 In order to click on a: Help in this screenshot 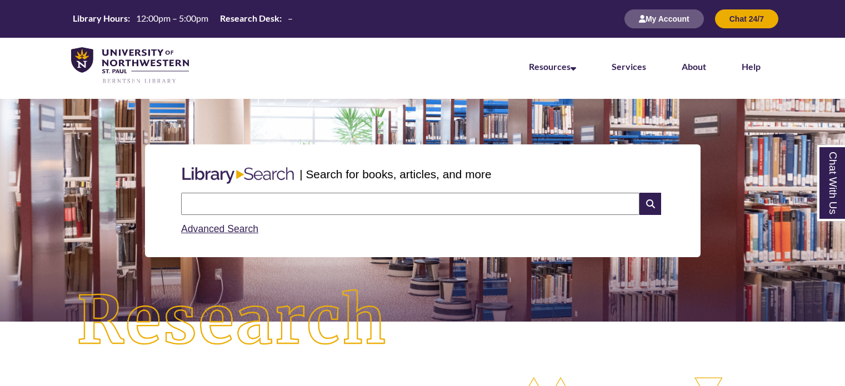, I will do `click(751, 66)`.